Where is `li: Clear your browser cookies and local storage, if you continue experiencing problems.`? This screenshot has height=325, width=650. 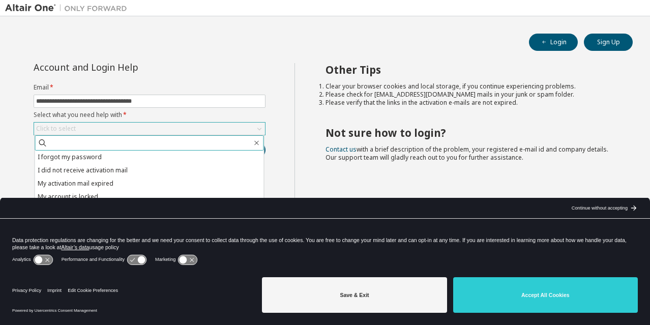
li: Clear your browser cookies and local storage, if you continue experiencing problems. is located at coordinates (470, 87).